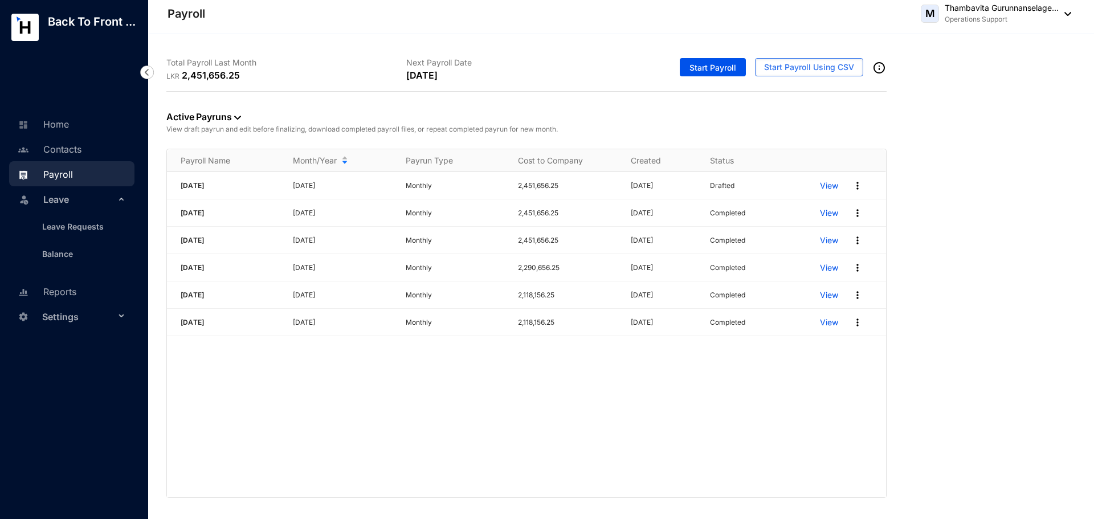 The height and width of the screenshot is (519, 1094). I want to click on img: payroll.289672236c54bbec4828.svg, so click(23, 175).